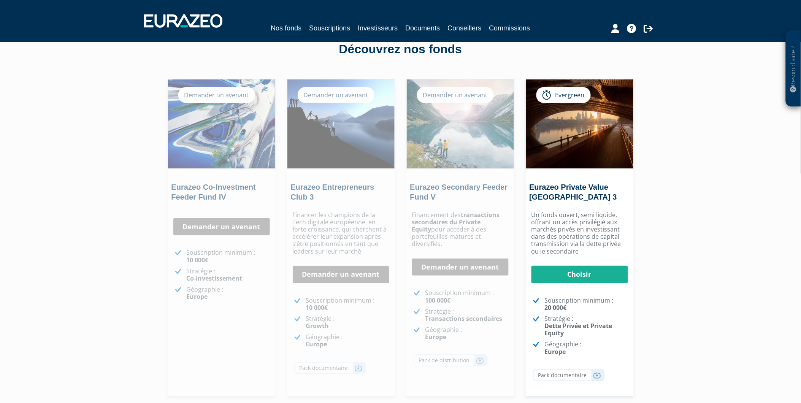  I want to click on strong: Co-investissement, so click(214, 278).